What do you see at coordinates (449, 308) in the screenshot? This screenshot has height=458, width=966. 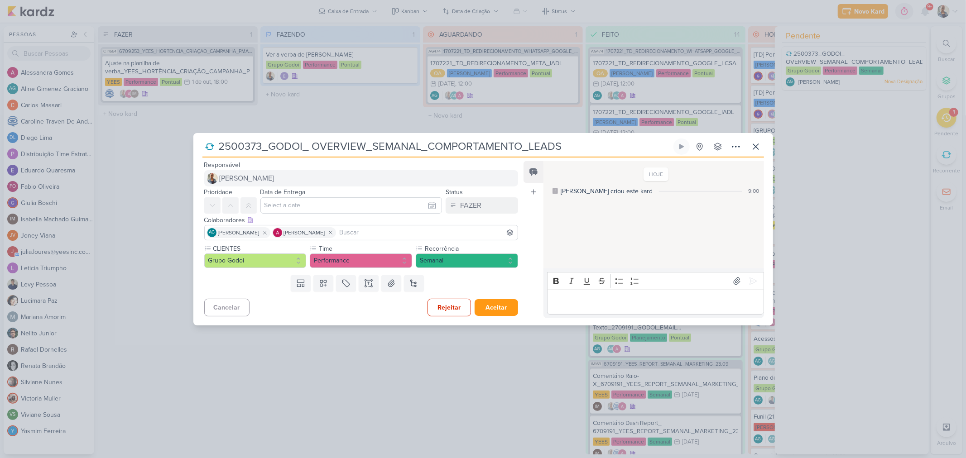 I see `button: Rejeitar` at bounding box center [449, 308].